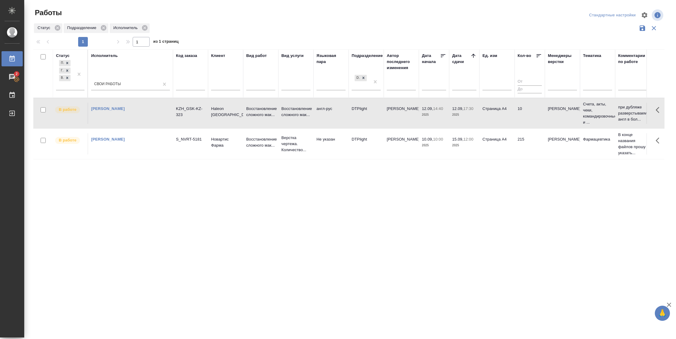  Describe the element at coordinates (562, 59) in the screenshot. I see `div: Менеджеры верстки` at that location.